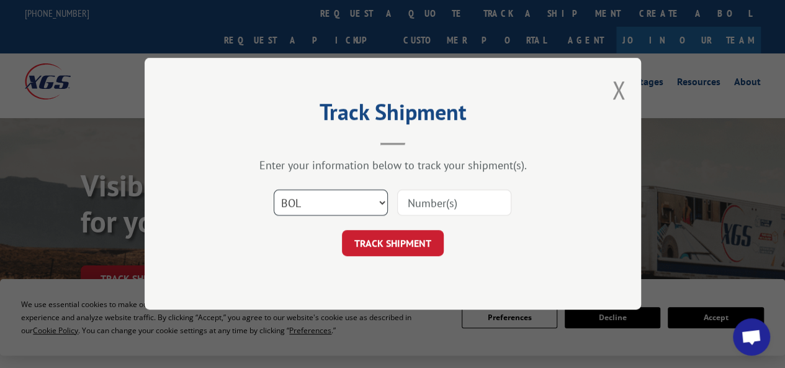  What do you see at coordinates (619, 89) in the screenshot?
I see `button: Close modal` at bounding box center [619, 89].